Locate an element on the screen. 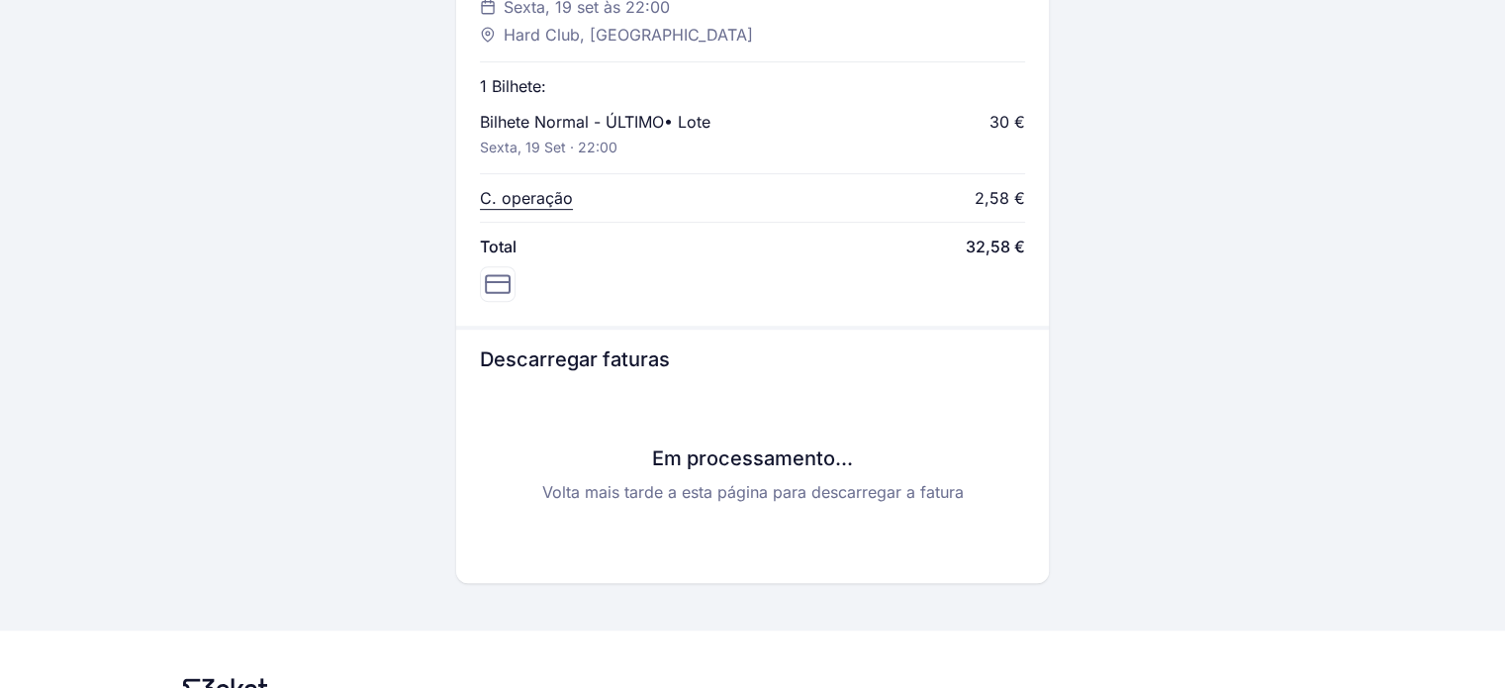  p: C. operação is located at coordinates (526, 198).